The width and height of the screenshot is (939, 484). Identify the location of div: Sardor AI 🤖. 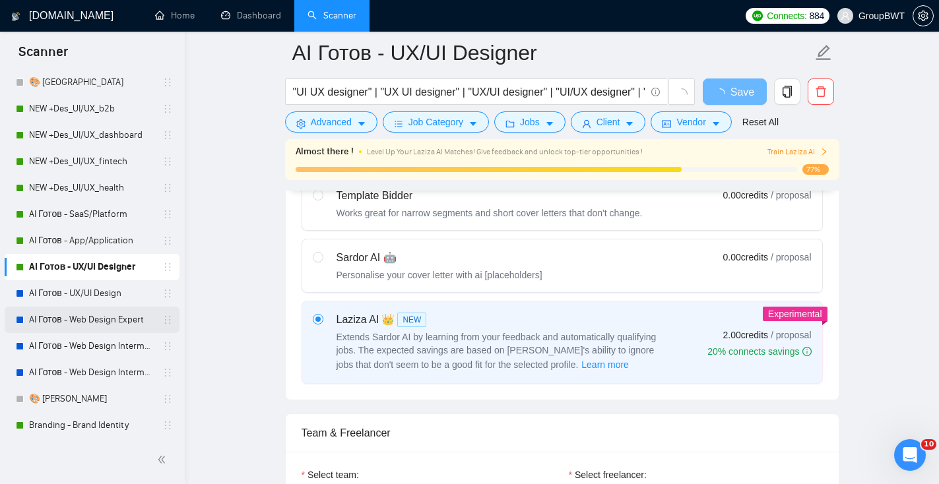
(440, 258).